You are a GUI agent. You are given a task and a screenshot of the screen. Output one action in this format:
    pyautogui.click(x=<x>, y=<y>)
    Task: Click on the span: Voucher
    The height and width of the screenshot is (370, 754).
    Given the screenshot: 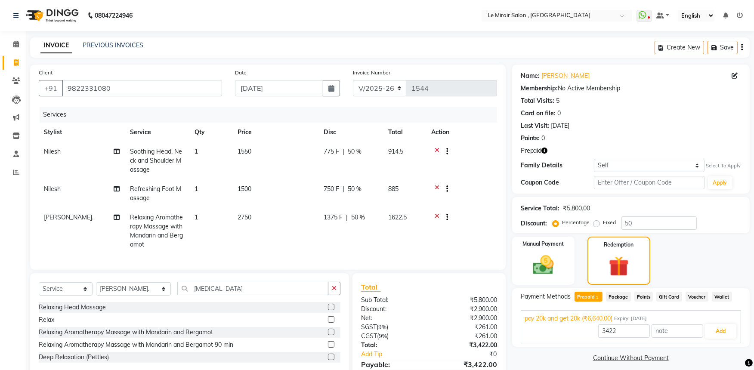 What is the action you would take?
    pyautogui.click(x=697, y=297)
    